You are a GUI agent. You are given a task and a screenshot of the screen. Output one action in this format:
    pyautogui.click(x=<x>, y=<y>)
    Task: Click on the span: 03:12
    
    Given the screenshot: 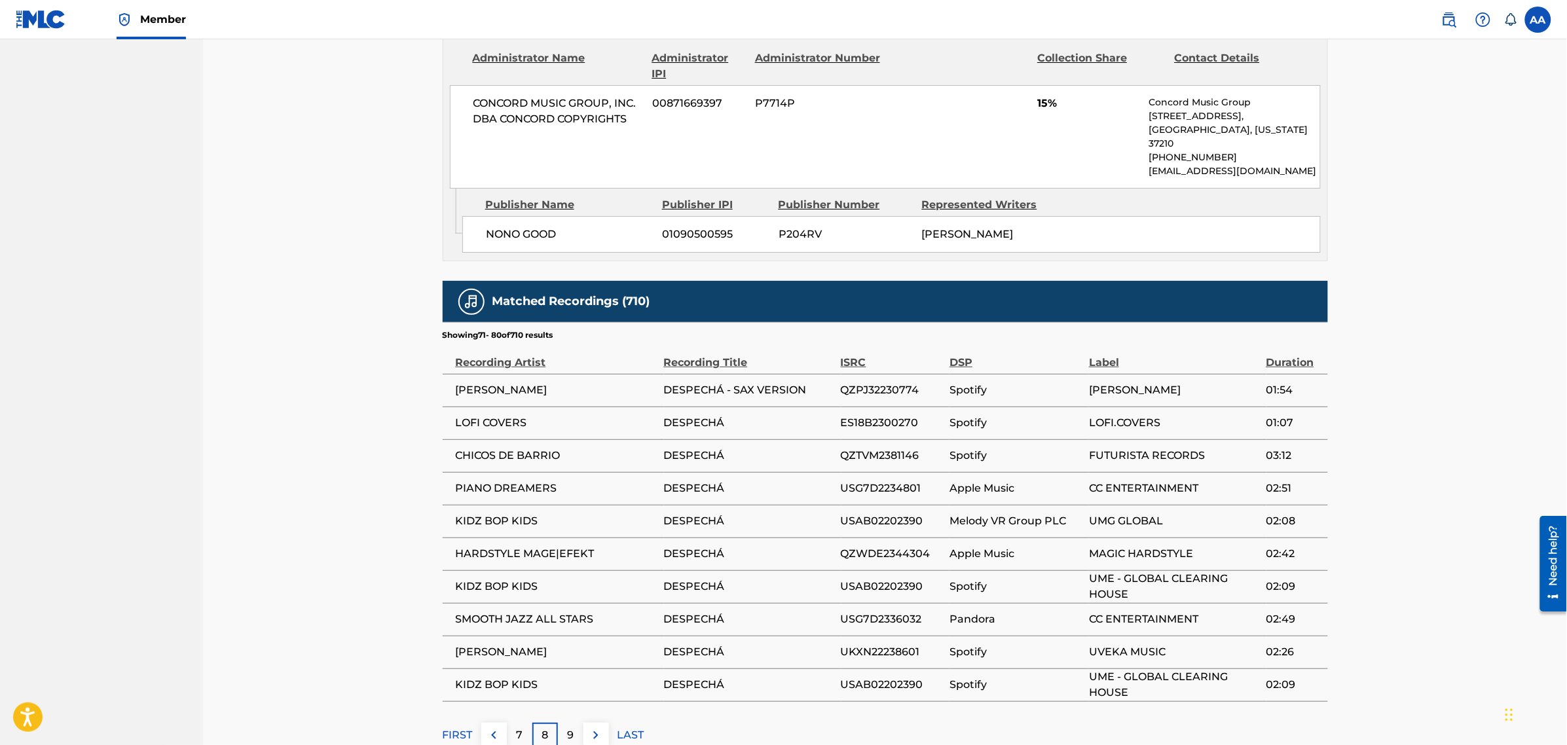 What is the action you would take?
    pyautogui.click(x=1294, y=456)
    